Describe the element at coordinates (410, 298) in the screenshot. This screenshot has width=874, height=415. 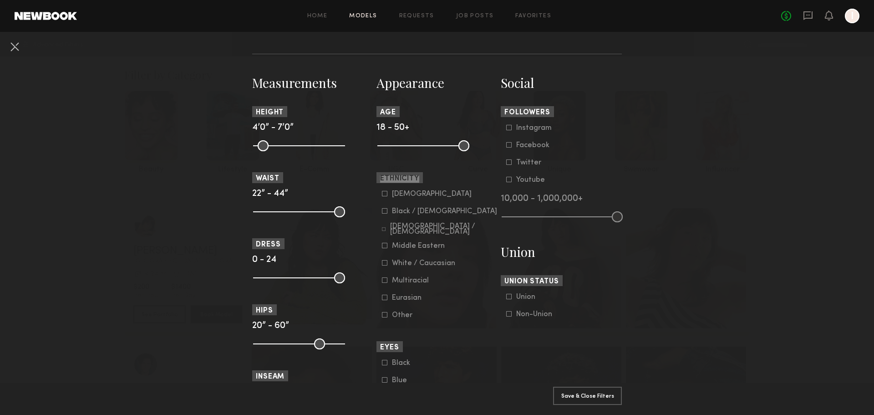
I see `div: Eurasian` at that location.